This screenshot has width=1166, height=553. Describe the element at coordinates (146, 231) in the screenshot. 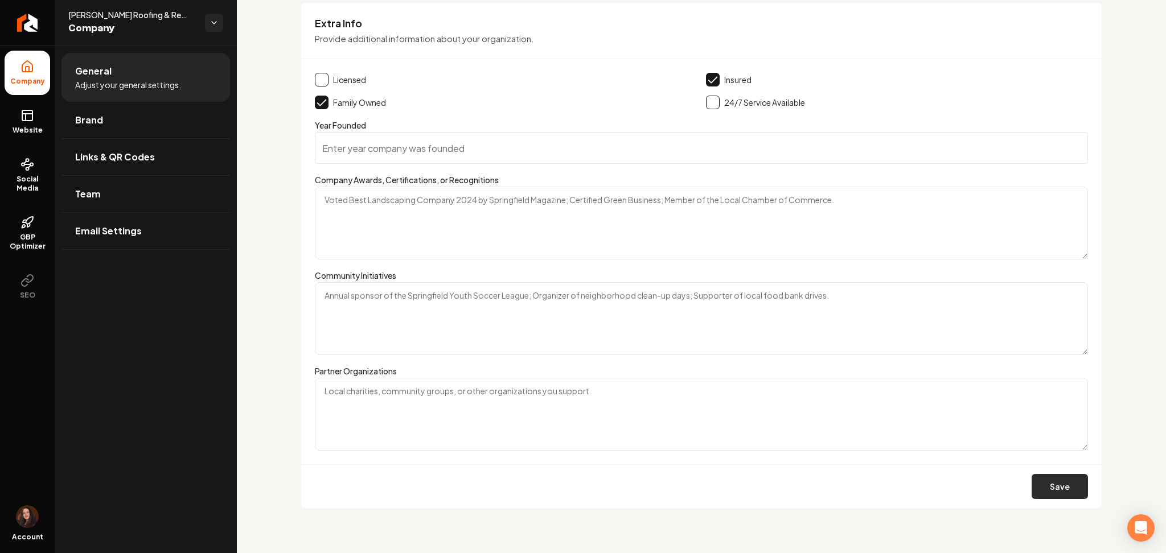

I see `a: Email Settings` at that location.